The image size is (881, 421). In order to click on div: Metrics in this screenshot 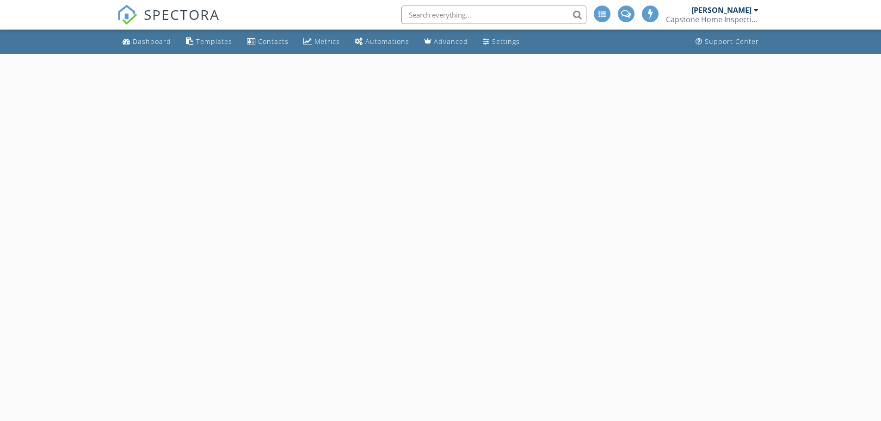, I will do `click(327, 41)`.